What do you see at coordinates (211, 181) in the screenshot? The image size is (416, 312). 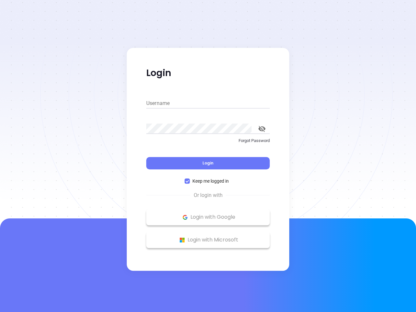 I see `span: Keep me logged in` at bounding box center [211, 181].